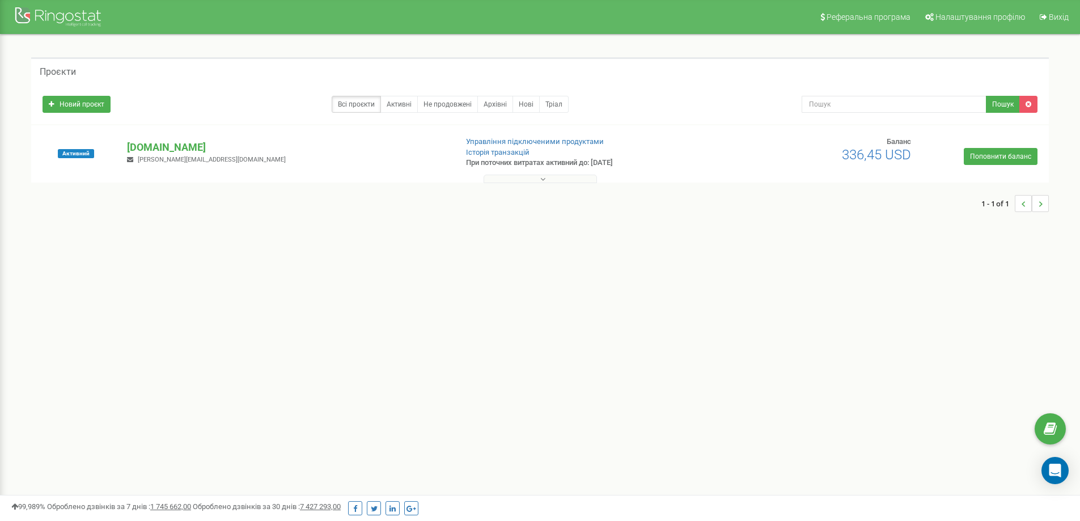 The height and width of the screenshot is (521, 1080). I want to click on input: Пошук, so click(894, 104).